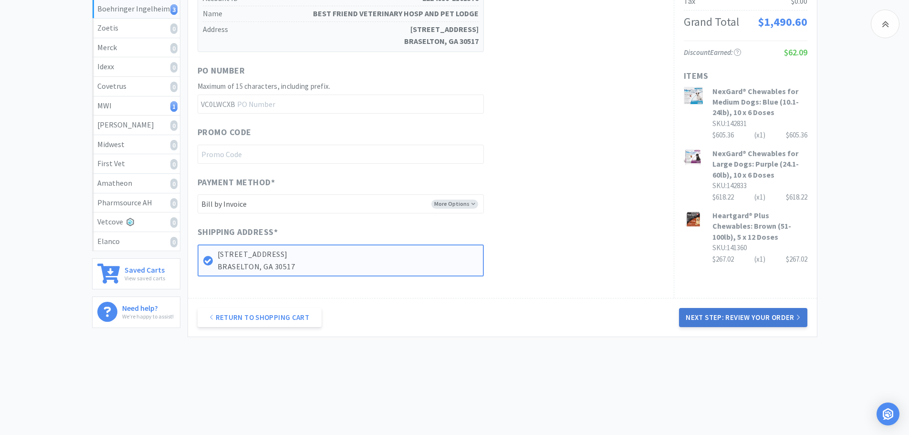  I want to click on h6: Need help?, so click(148, 306).